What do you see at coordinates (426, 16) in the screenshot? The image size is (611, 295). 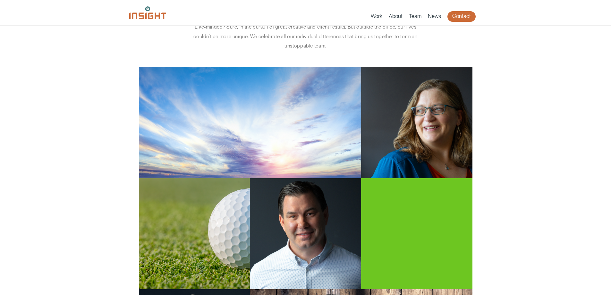 I see `nav: primary navigation menu` at bounding box center [426, 16].